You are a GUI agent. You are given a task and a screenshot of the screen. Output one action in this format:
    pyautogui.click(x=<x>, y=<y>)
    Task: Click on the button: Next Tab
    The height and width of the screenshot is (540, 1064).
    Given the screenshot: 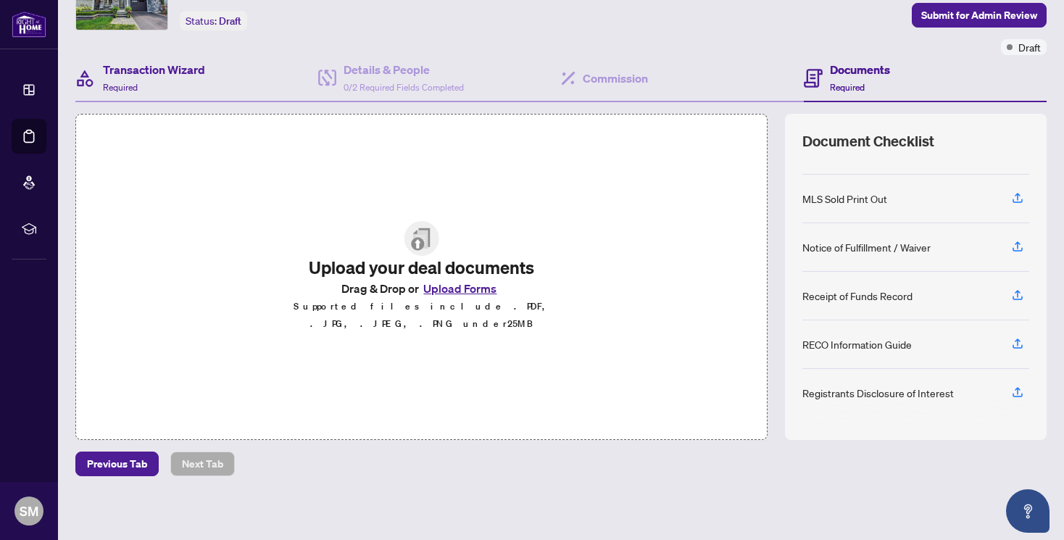 What is the action you would take?
    pyautogui.click(x=202, y=464)
    